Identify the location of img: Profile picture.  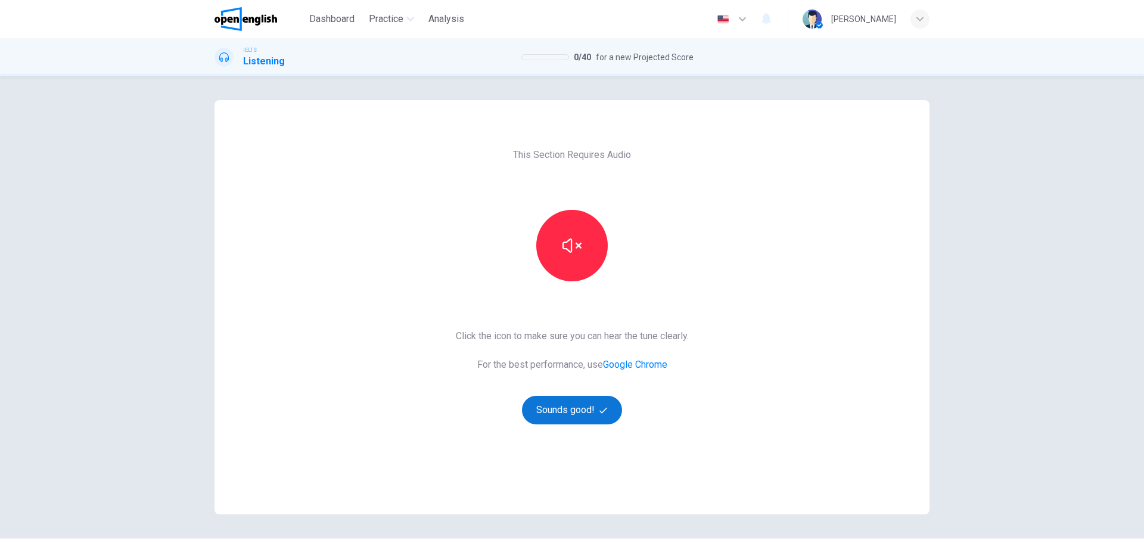
(812, 19).